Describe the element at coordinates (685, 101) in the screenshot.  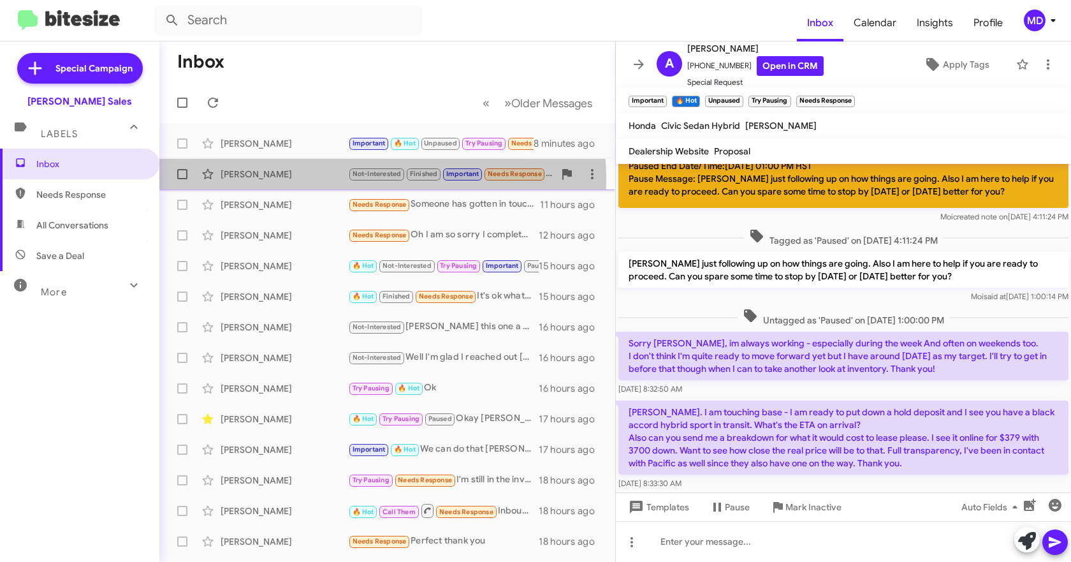
I see `small: 🔥 Hot` at that location.